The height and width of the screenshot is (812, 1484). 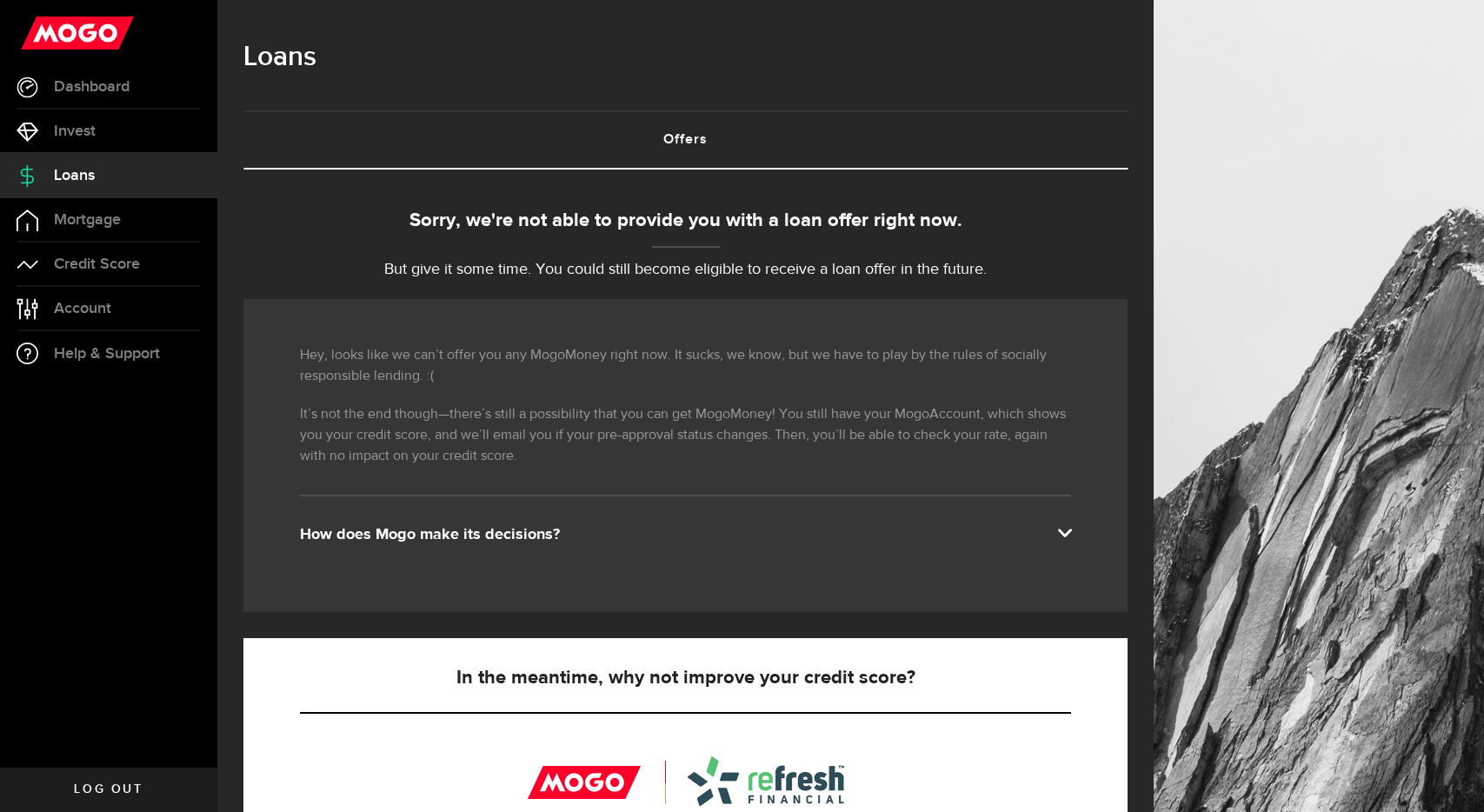 What do you see at coordinates (685, 436) in the screenshot?
I see `p: It’s not the end though—there’s still a possibility that you can get MogoMoney! You still have yo...` at bounding box center [685, 436].